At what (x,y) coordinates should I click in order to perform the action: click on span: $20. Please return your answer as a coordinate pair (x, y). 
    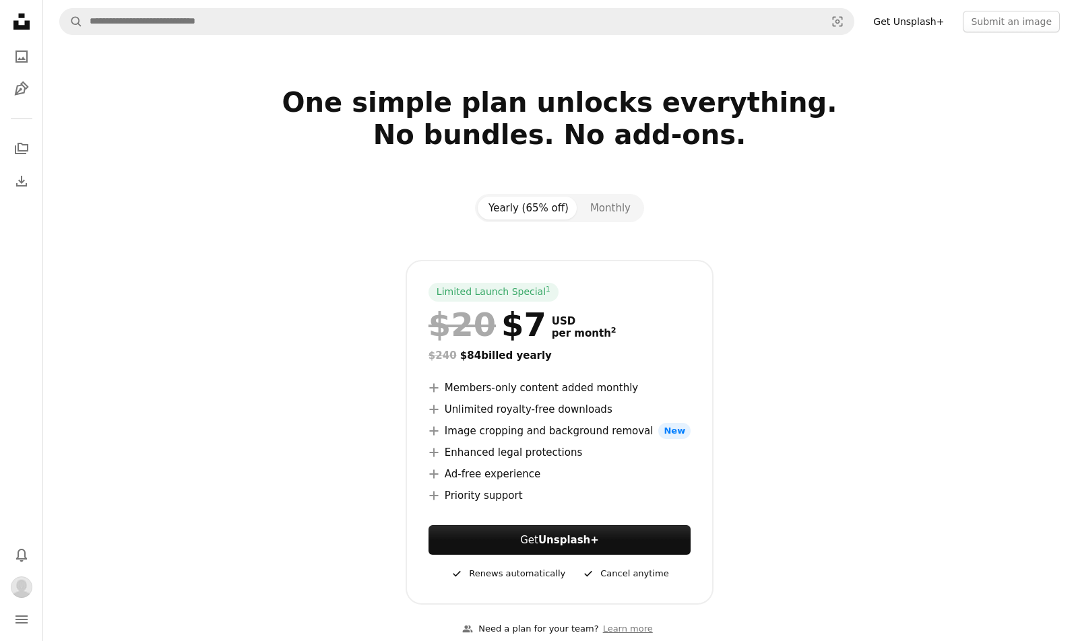
    Looking at the image, I should click on (462, 325).